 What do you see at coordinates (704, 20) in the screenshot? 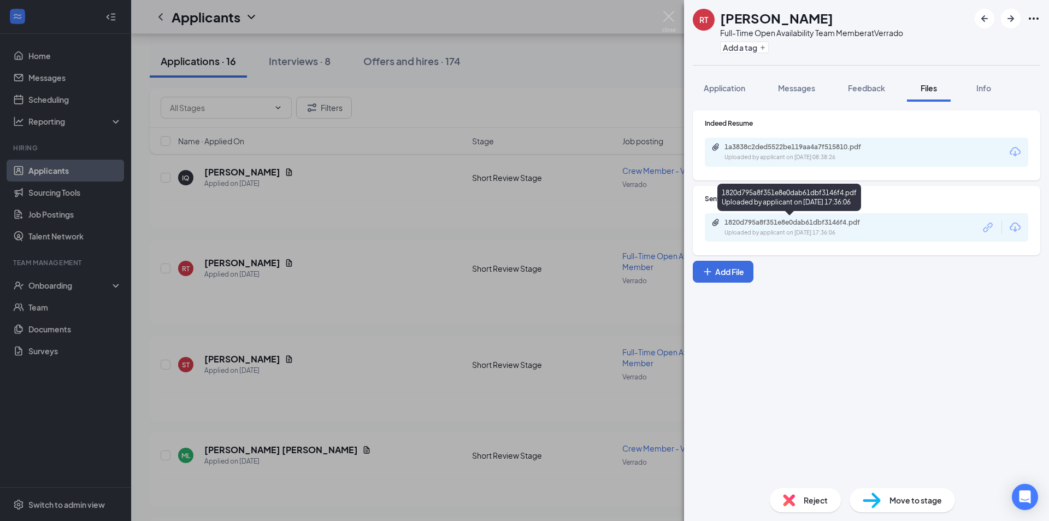
I see `div: RT` at bounding box center [704, 20].